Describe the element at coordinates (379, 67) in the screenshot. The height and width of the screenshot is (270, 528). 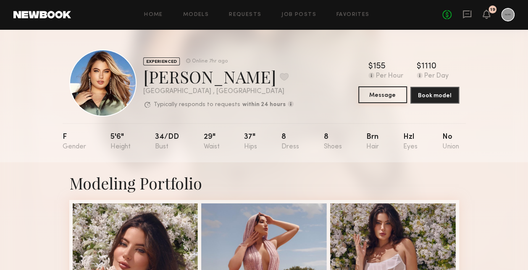
I see `div: 155` at that location.